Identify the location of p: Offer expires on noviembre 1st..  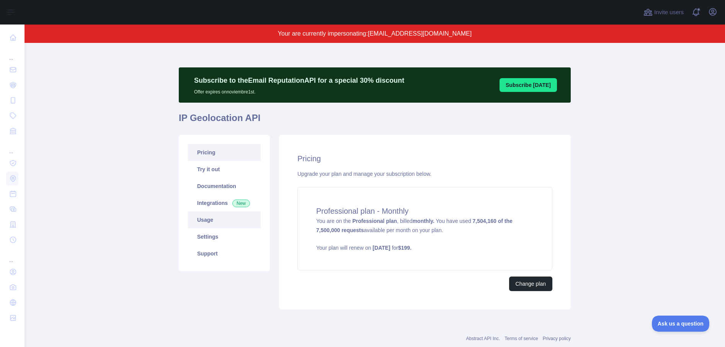
(299, 90).